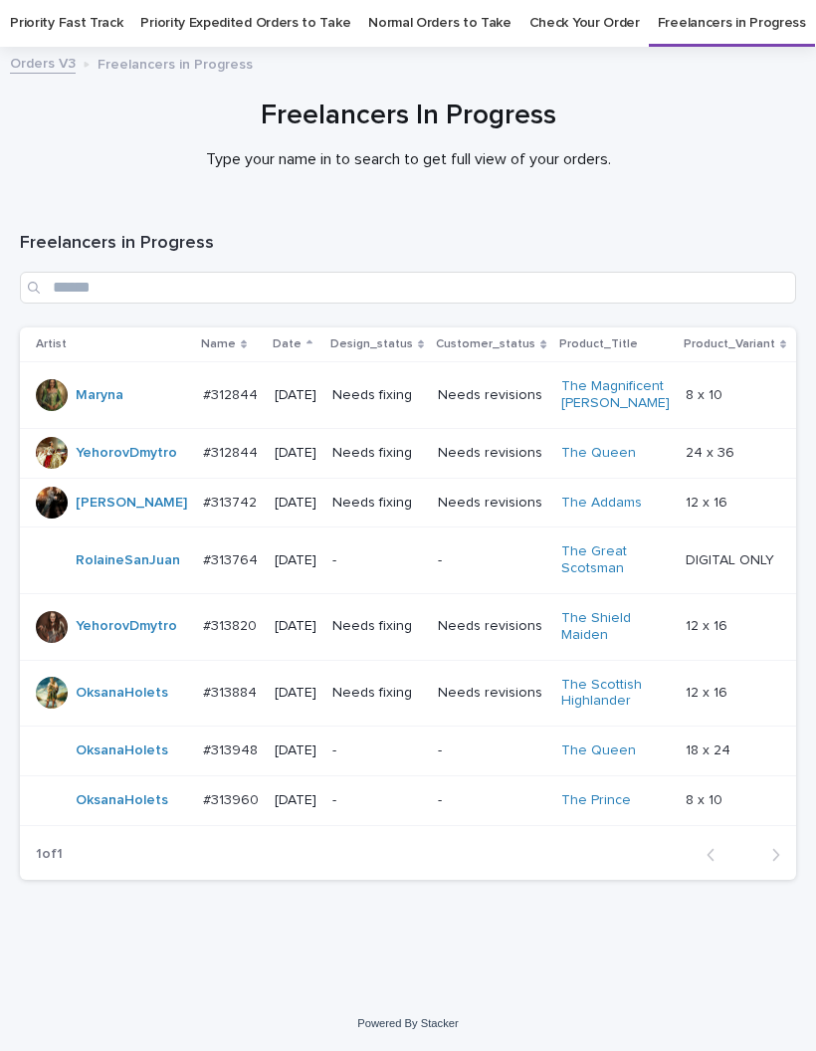 The width and height of the screenshot is (816, 1051). Describe the element at coordinates (175, 63) in the screenshot. I see `p: Freelancers in Progress` at that location.